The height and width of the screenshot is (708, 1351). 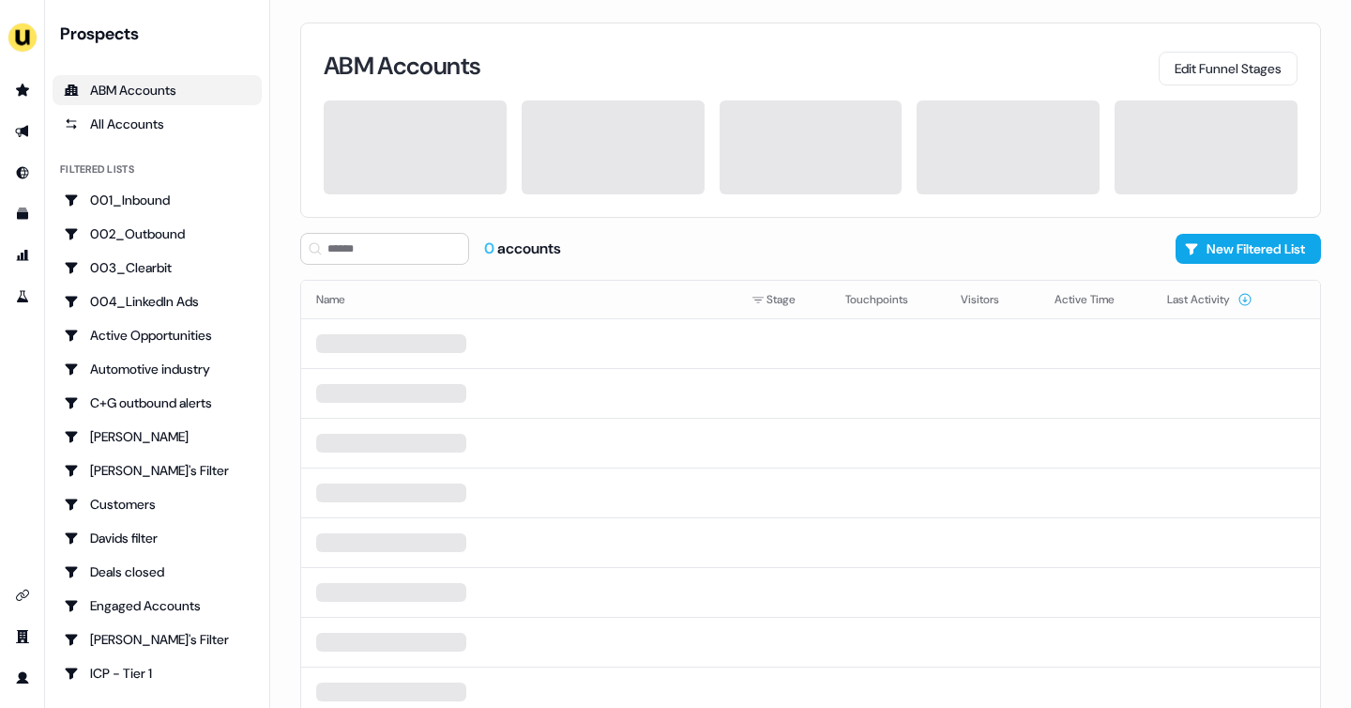 I want to click on div: Active Opportunities, so click(x=157, y=335).